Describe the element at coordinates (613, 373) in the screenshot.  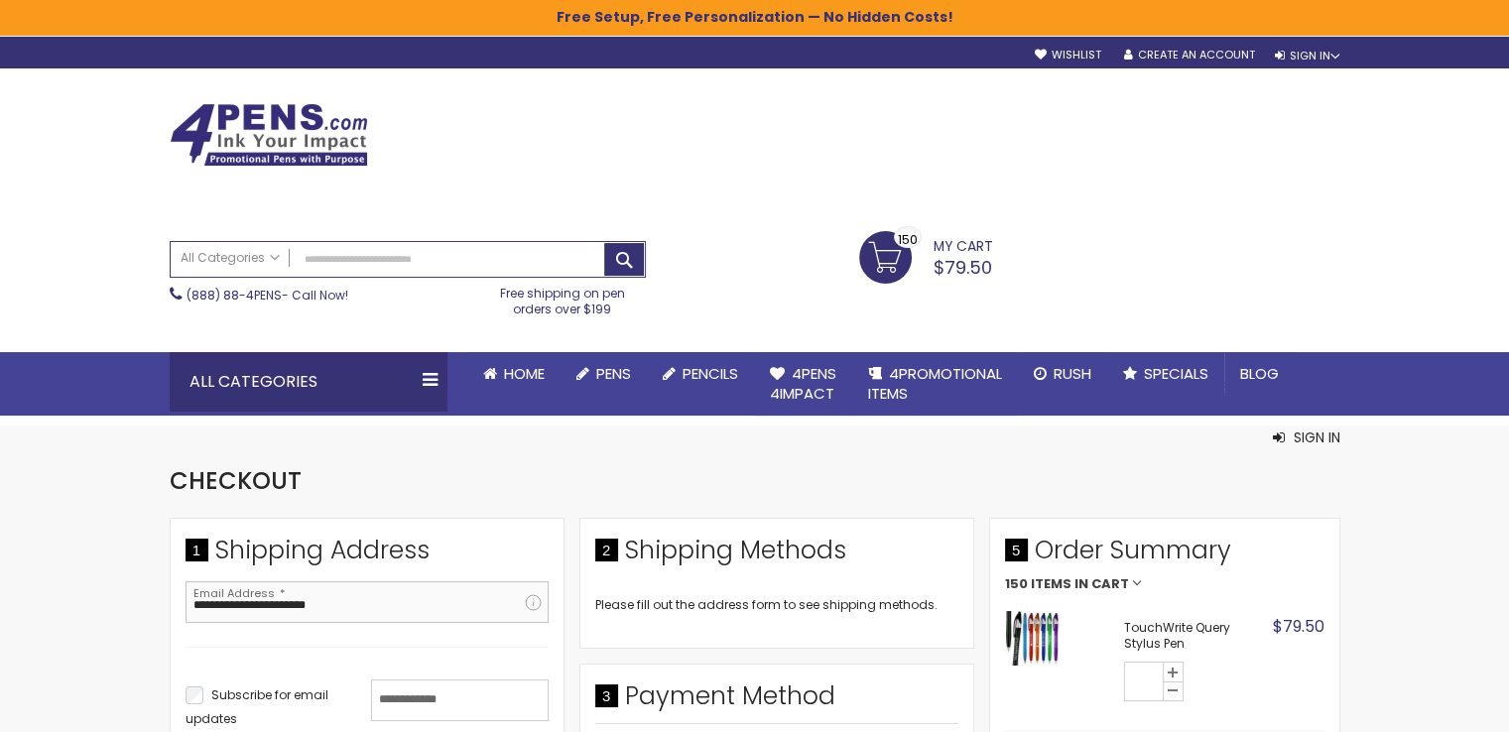
I see `span: Pens` at that location.